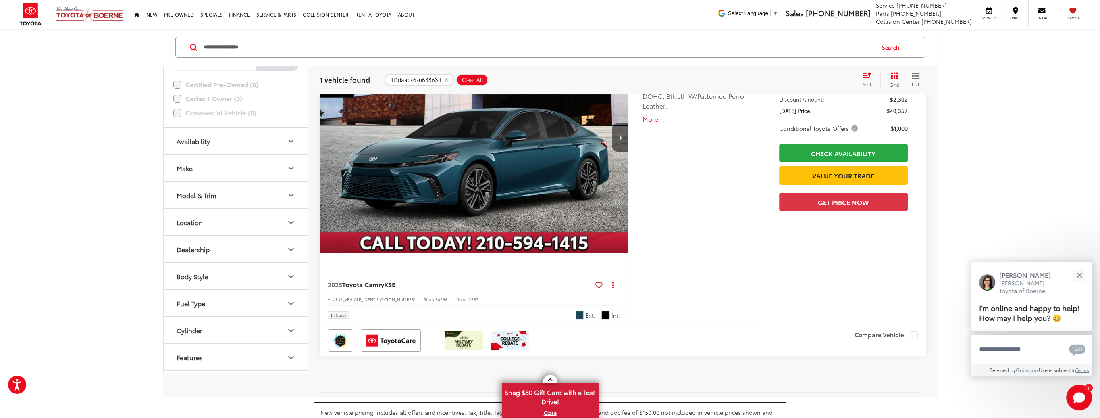  I want to click on button: Grid View, so click(893, 80).